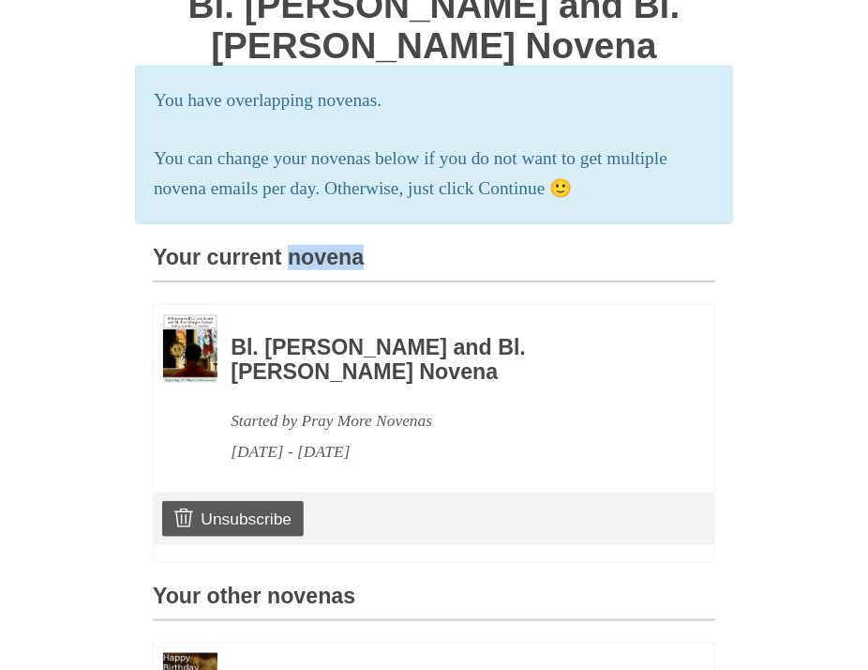  What do you see at coordinates (434, 602) in the screenshot?
I see `h3: Your other novenas` at bounding box center [434, 602].